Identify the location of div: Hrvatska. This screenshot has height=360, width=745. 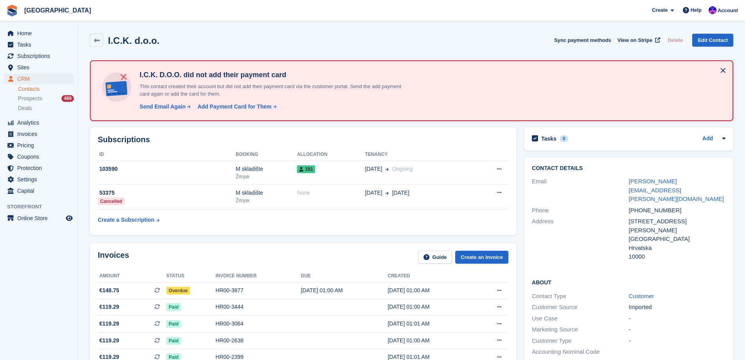
(677, 248).